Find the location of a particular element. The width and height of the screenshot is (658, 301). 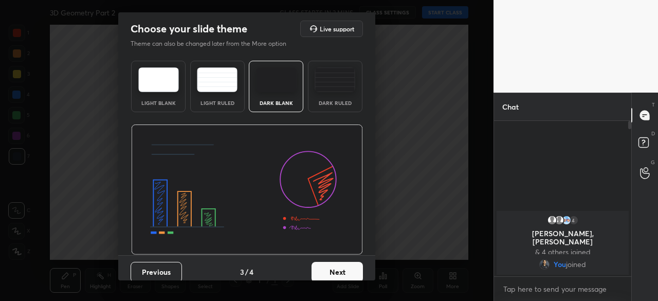

div: Dark Blank is located at coordinates (276, 103).